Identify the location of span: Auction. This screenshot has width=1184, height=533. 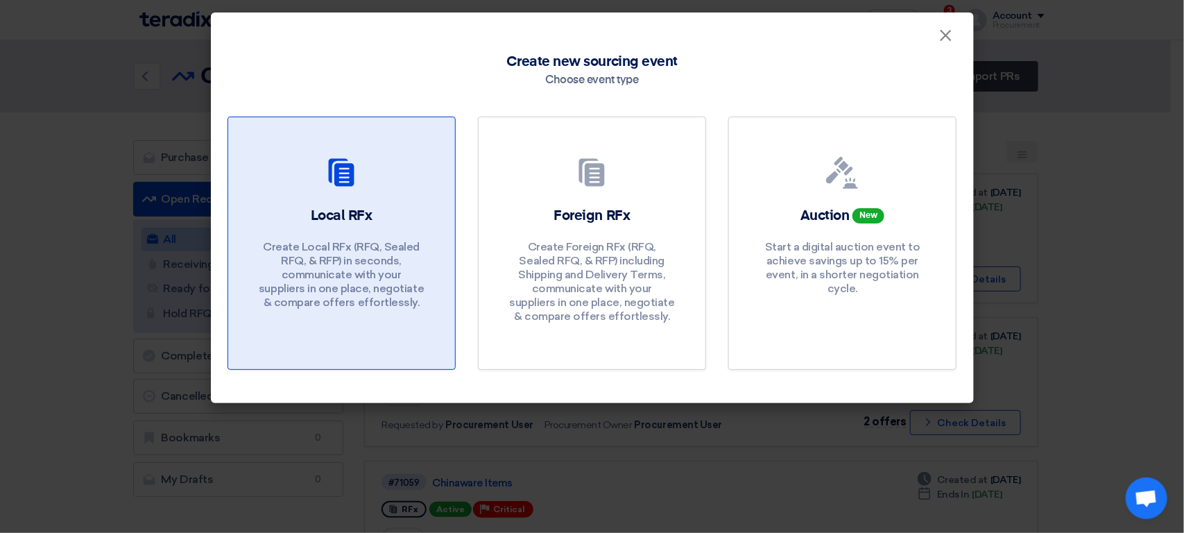
(825, 216).